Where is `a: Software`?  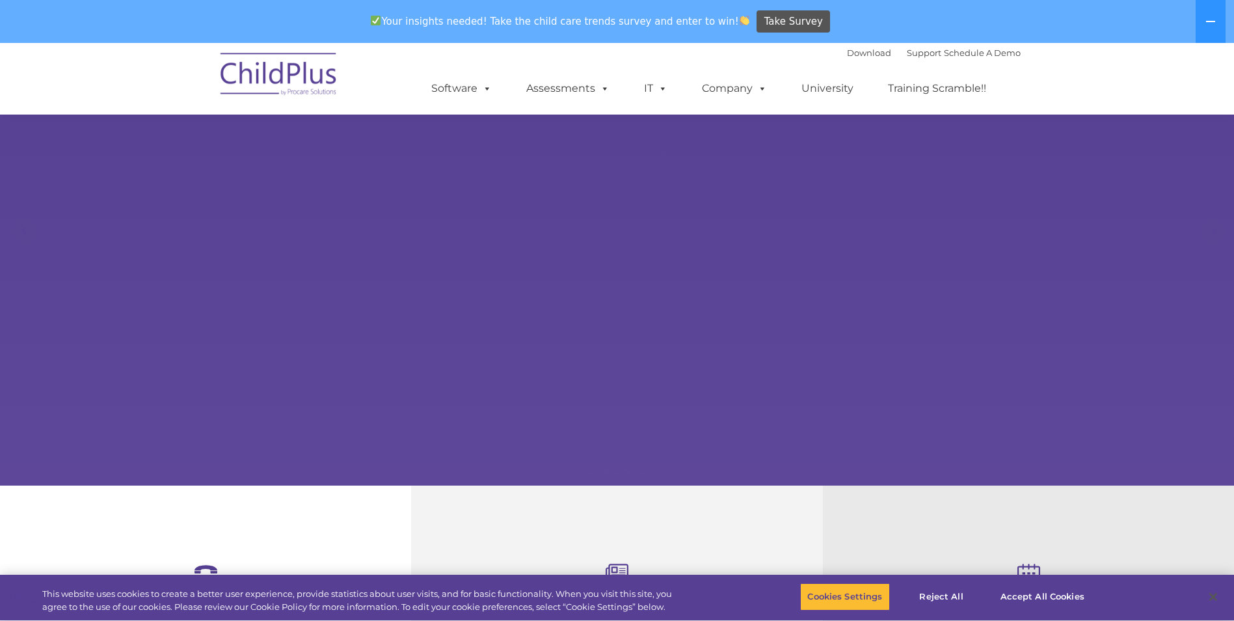
a: Software is located at coordinates (461, 88).